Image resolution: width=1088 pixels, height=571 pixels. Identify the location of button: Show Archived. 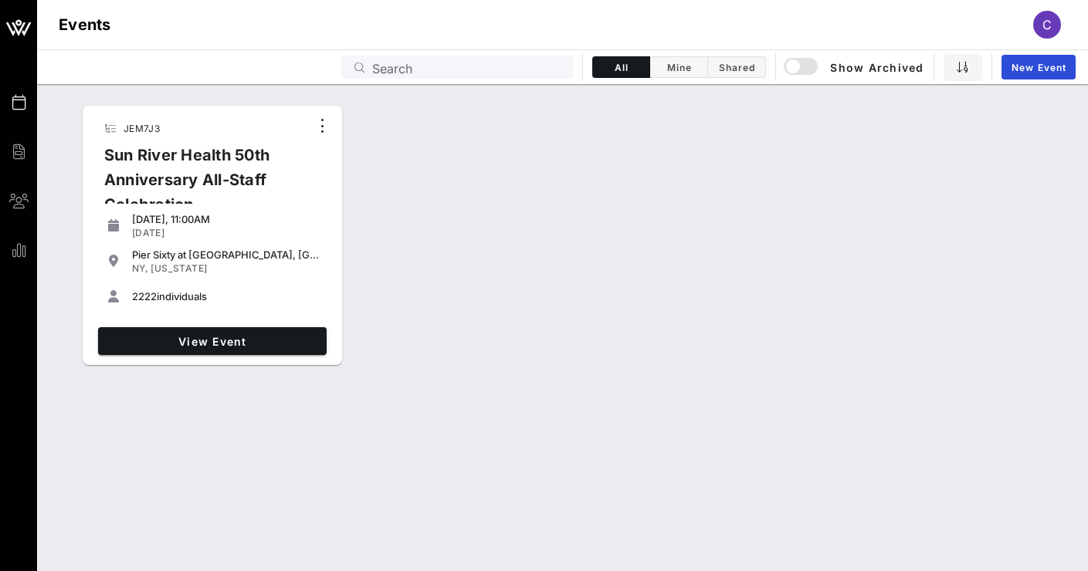
(855, 67).